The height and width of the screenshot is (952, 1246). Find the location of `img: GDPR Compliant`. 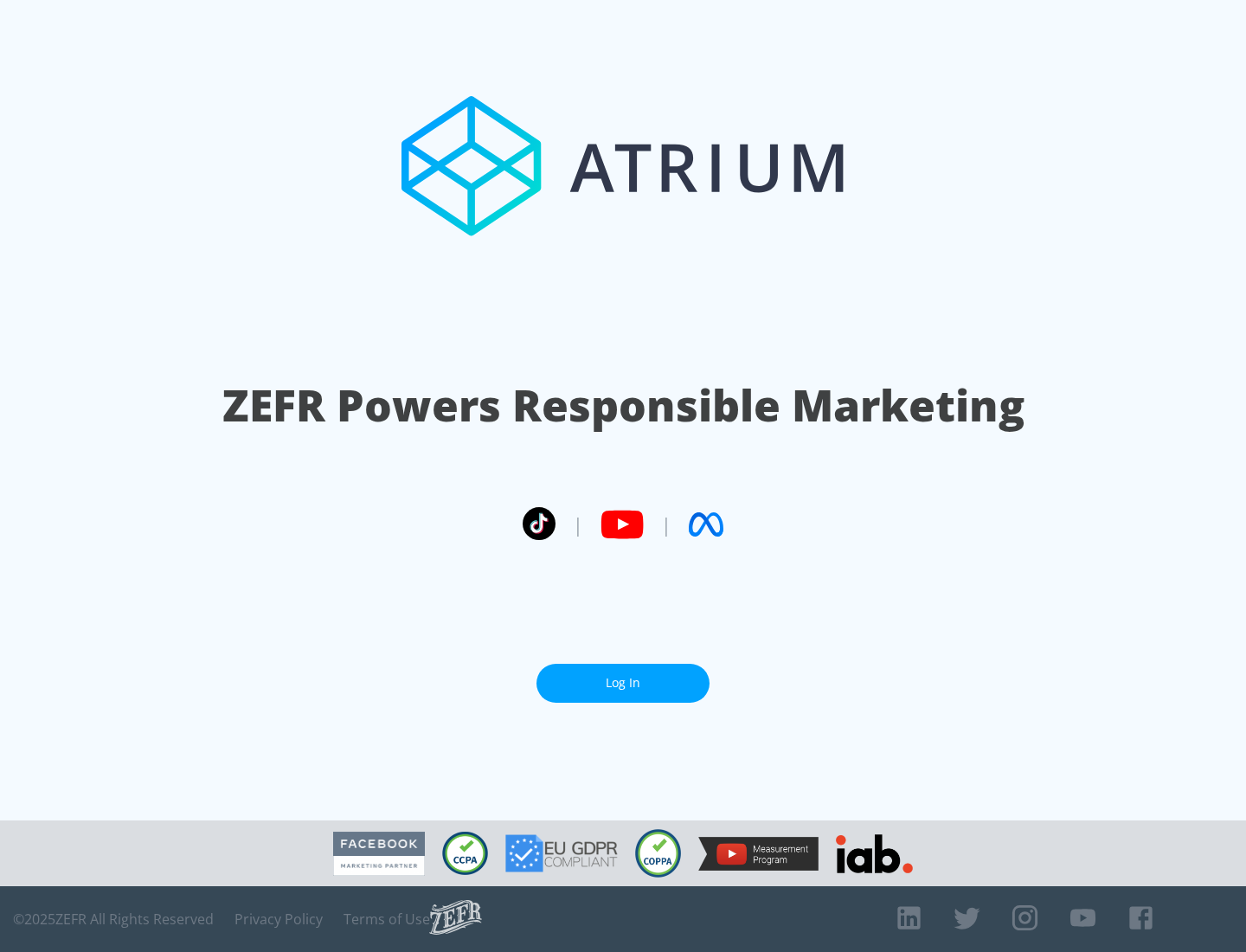

img: GDPR Compliant is located at coordinates (562, 853).